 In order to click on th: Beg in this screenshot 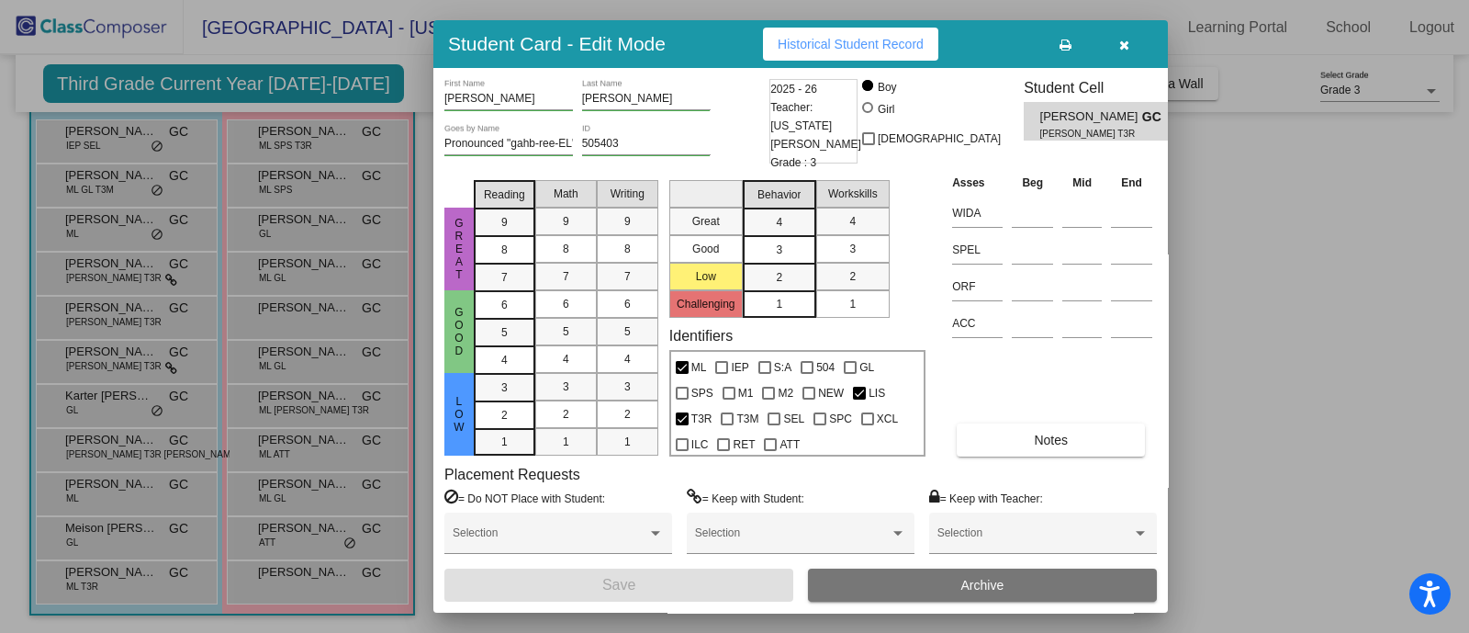, I will do `click(1032, 183)`.